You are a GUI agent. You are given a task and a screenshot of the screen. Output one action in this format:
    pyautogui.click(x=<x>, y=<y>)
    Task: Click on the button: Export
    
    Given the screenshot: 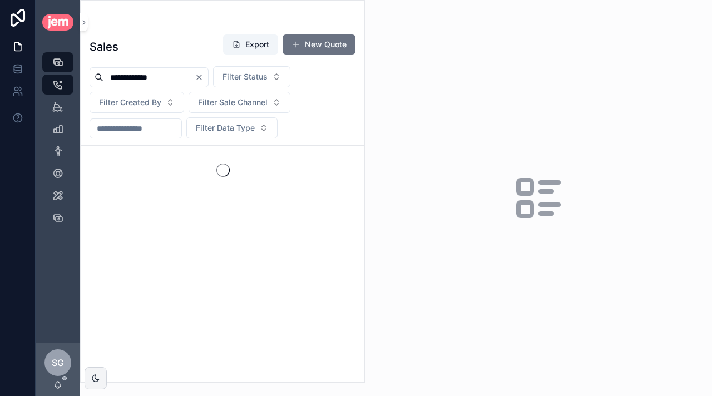 What is the action you would take?
    pyautogui.click(x=250, y=45)
    